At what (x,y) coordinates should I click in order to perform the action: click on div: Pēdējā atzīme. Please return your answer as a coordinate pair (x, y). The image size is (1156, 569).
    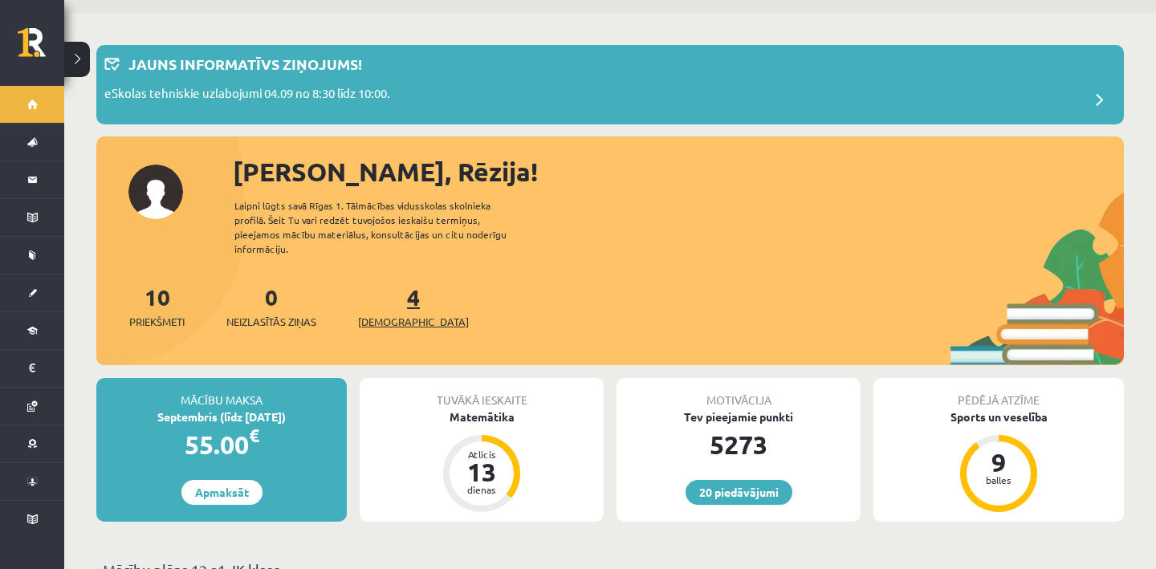
    Looking at the image, I should click on (998, 393).